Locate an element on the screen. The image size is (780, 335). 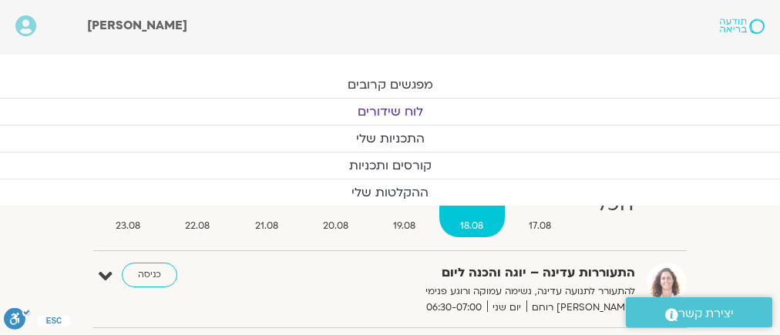
span: 22.08 is located at coordinates (197, 226).